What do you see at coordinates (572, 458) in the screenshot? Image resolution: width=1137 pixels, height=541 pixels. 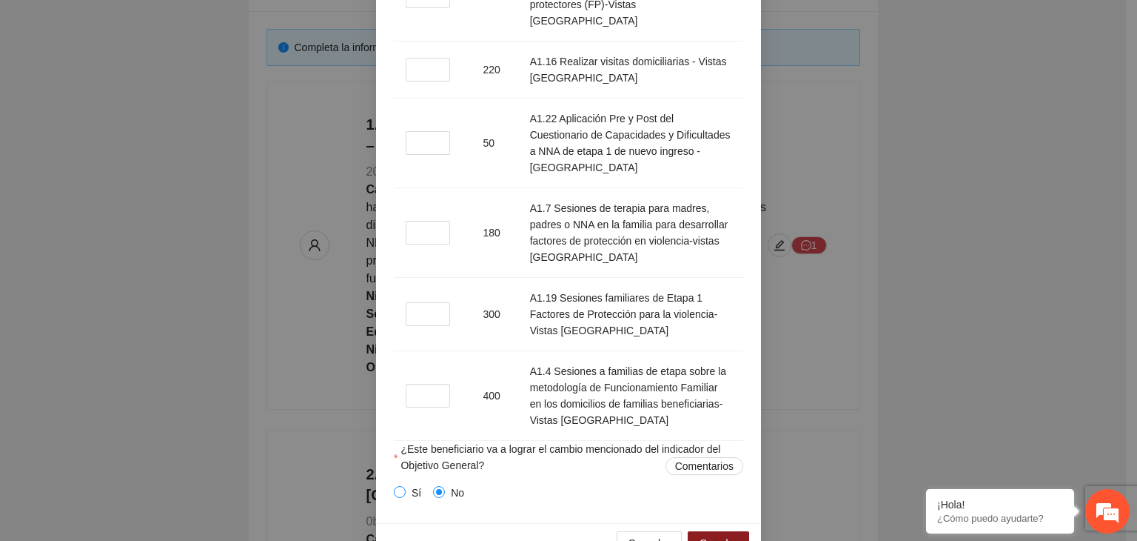 I see `span: ¿Este beneficiario va a lograr el cambio mencionado del indicador del Objetivo General?` at bounding box center [572, 458].